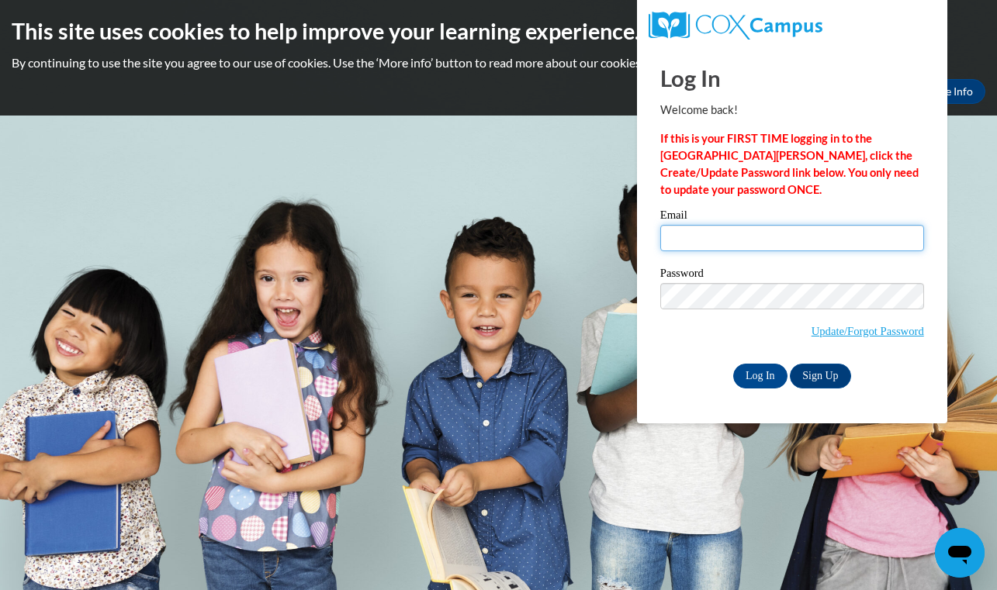 This screenshot has height=590, width=997. Describe the element at coordinates (792, 217) in the screenshot. I see `label: Email` at that location.